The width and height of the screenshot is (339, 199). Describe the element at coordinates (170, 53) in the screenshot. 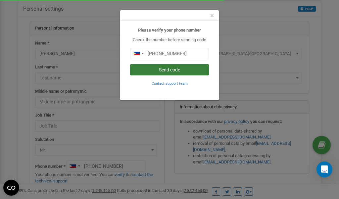

I see `input: 0905 123 4567` at that location.